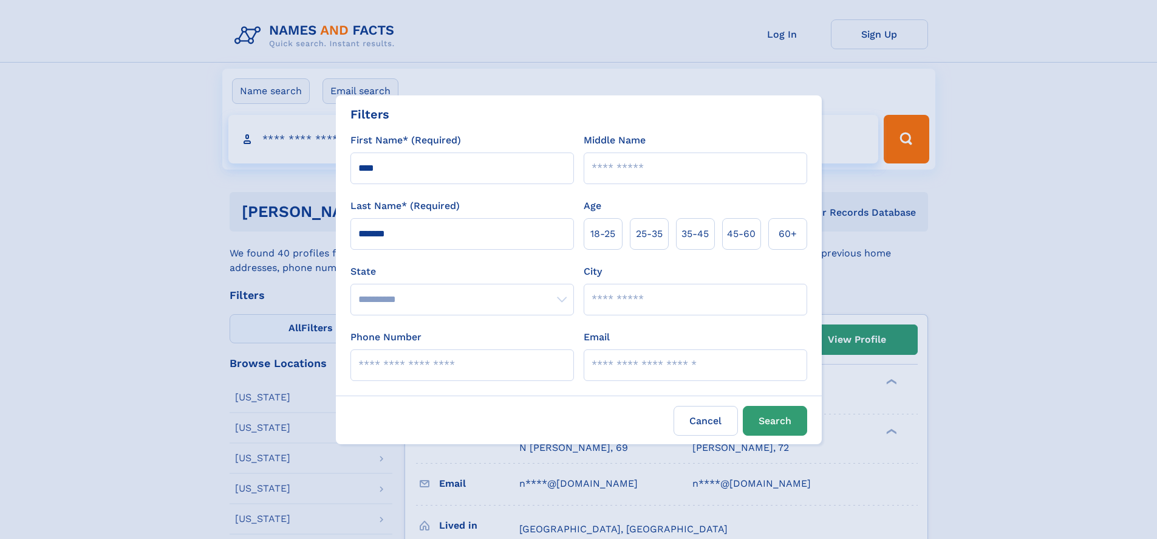 The image size is (1157, 539). What do you see at coordinates (741, 234) in the screenshot?
I see `span: 45‑60` at bounding box center [741, 234].